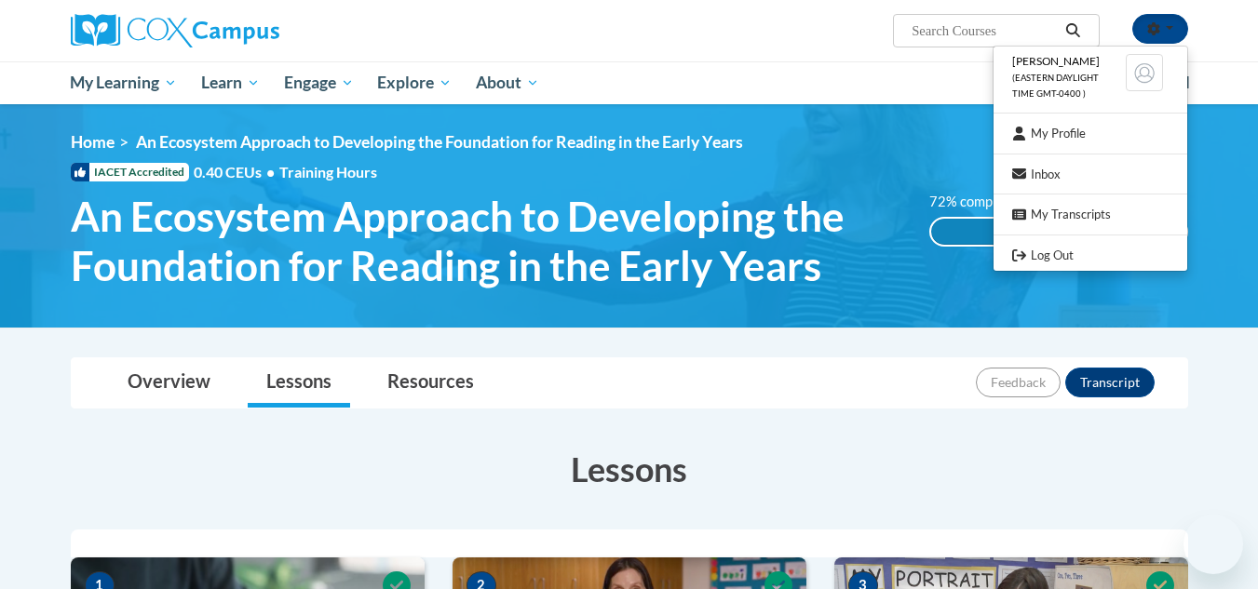 This screenshot has width=1258, height=589. What do you see at coordinates (175, 31) in the screenshot?
I see `img: Cox Campus` at bounding box center [175, 31].